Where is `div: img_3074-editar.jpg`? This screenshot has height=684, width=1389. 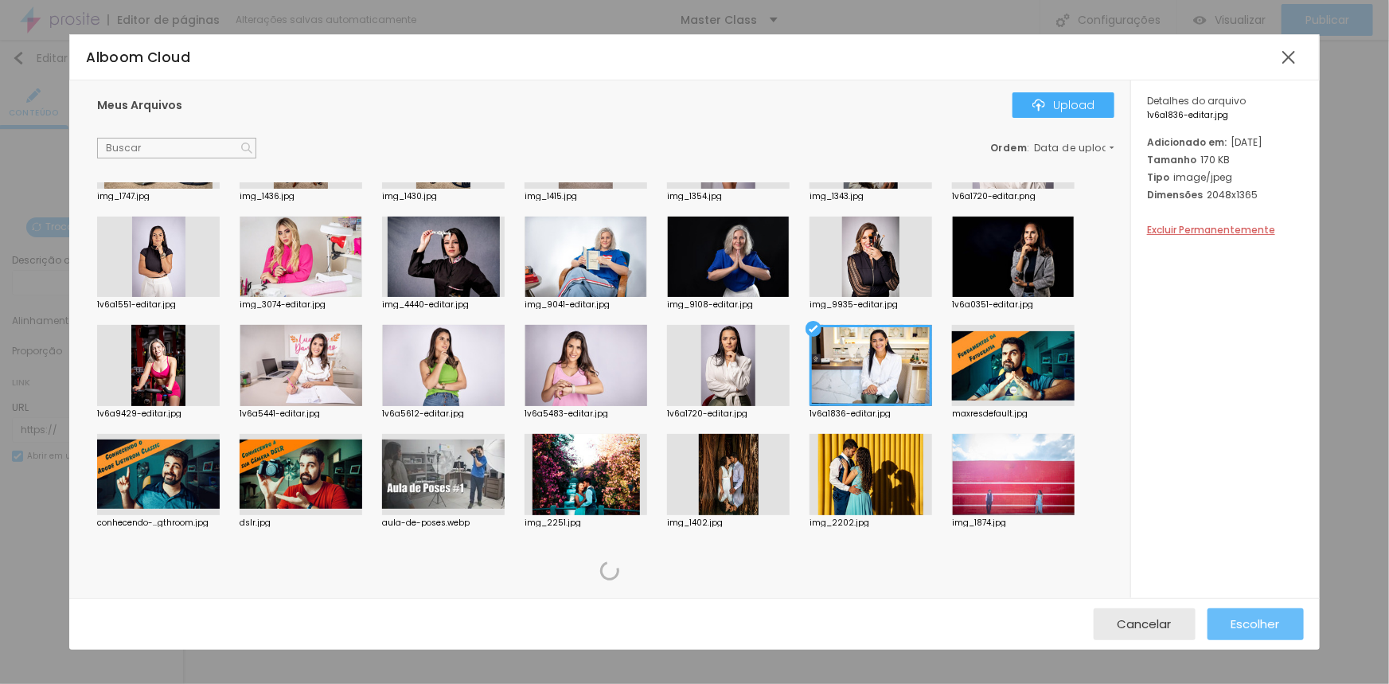 div: img_3074-editar.jpg is located at coordinates (301, 305).